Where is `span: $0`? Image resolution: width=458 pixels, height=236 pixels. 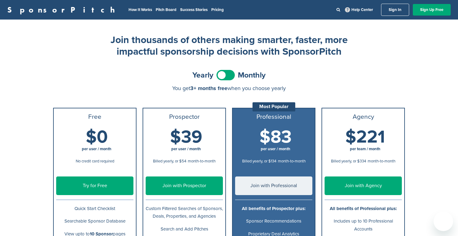
span: $0 is located at coordinates (97, 137).